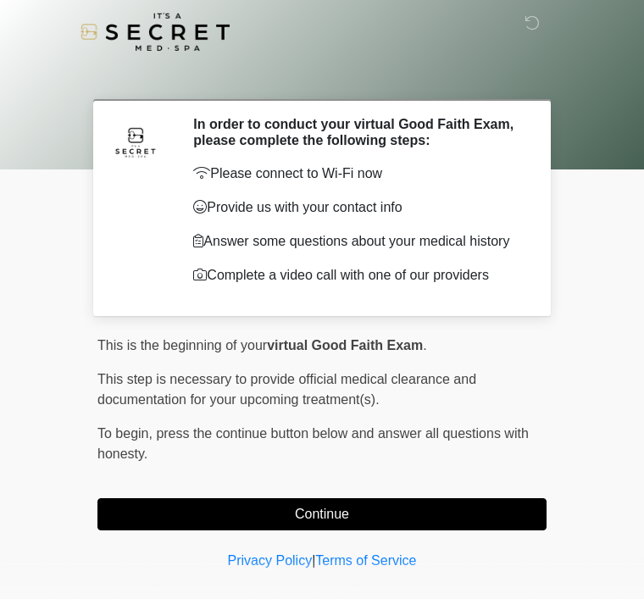 This screenshot has width=644, height=599. Describe the element at coordinates (357, 241) in the screenshot. I see `p: Answer some questions about your medical history` at that location.